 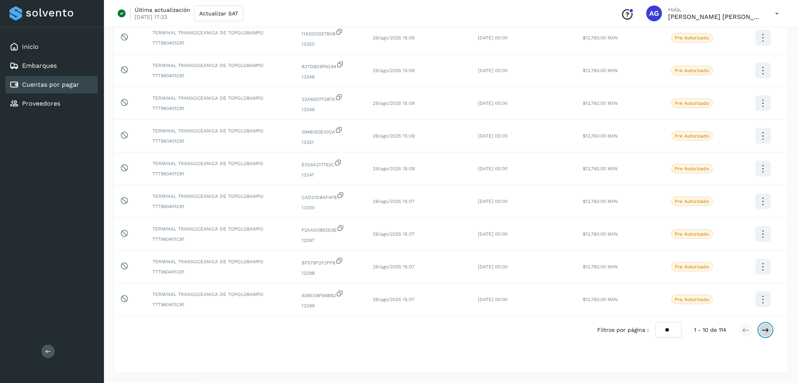 What do you see at coordinates (331, 77) in the screenshot?
I see `span: 13348` at bounding box center [331, 77].